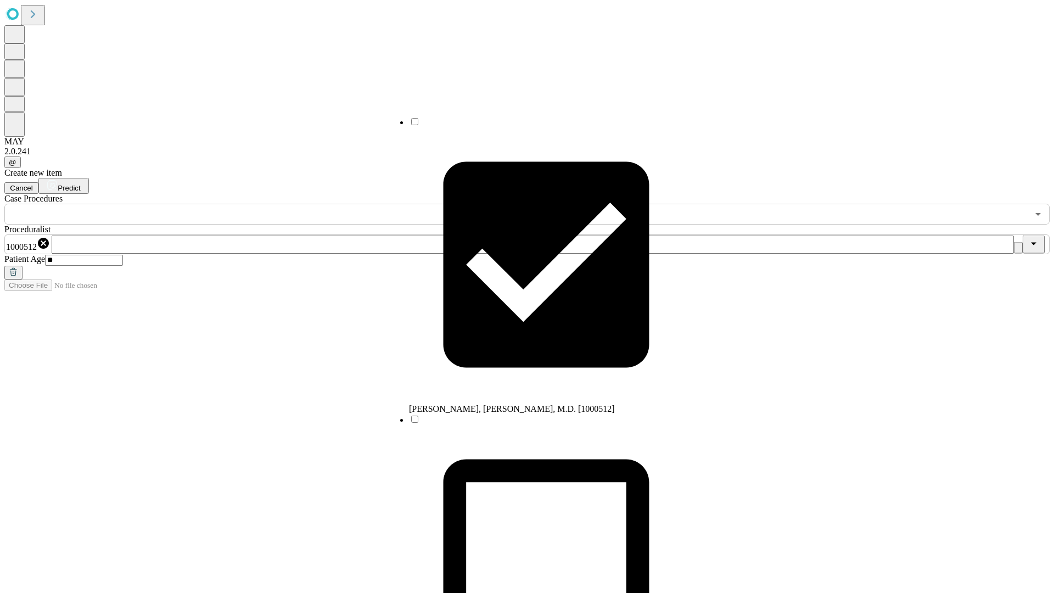  I want to click on span: Cancel, so click(21, 188).